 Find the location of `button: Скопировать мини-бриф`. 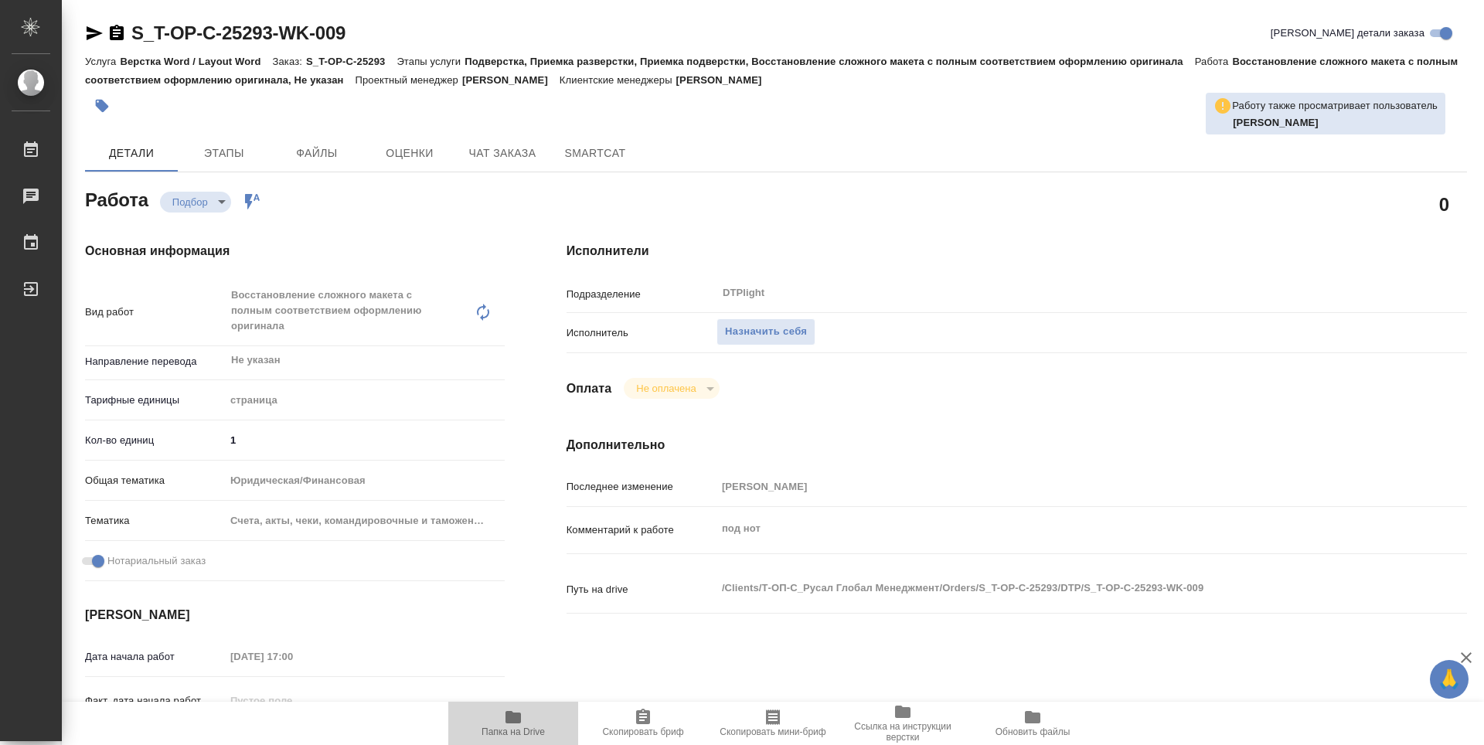

button: Скопировать мини-бриф is located at coordinates (773, 724).